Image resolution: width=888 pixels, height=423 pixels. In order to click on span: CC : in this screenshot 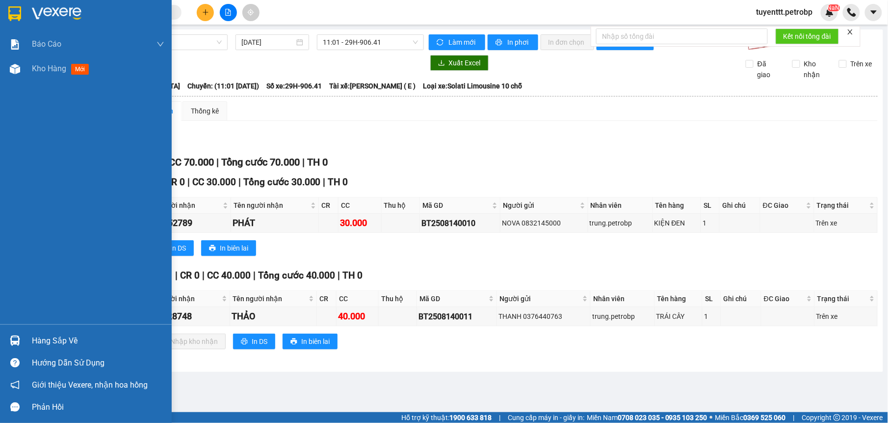, I will do `click(99, 71)`.